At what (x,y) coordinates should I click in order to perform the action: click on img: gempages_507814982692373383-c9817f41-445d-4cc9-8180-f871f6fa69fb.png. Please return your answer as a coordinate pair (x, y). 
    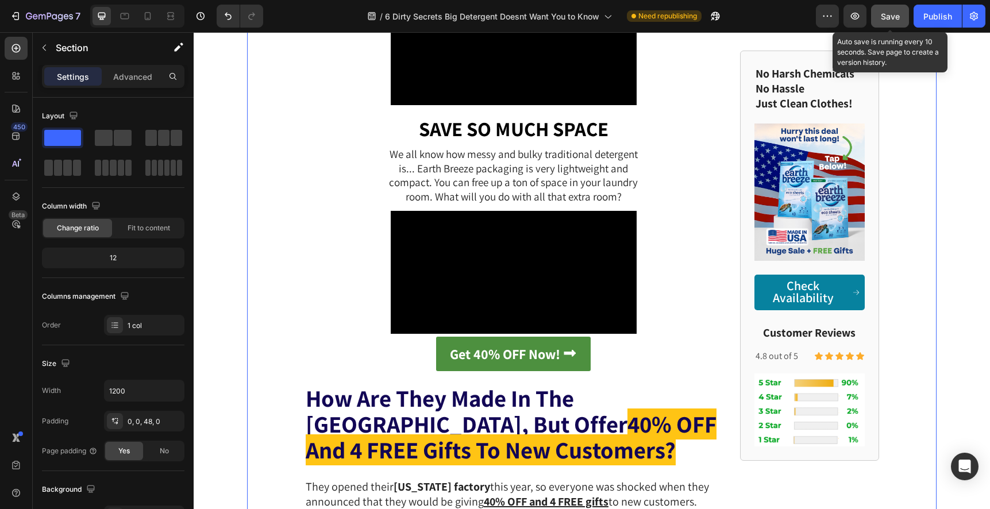
    Looking at the image, I should click on (616, 160).